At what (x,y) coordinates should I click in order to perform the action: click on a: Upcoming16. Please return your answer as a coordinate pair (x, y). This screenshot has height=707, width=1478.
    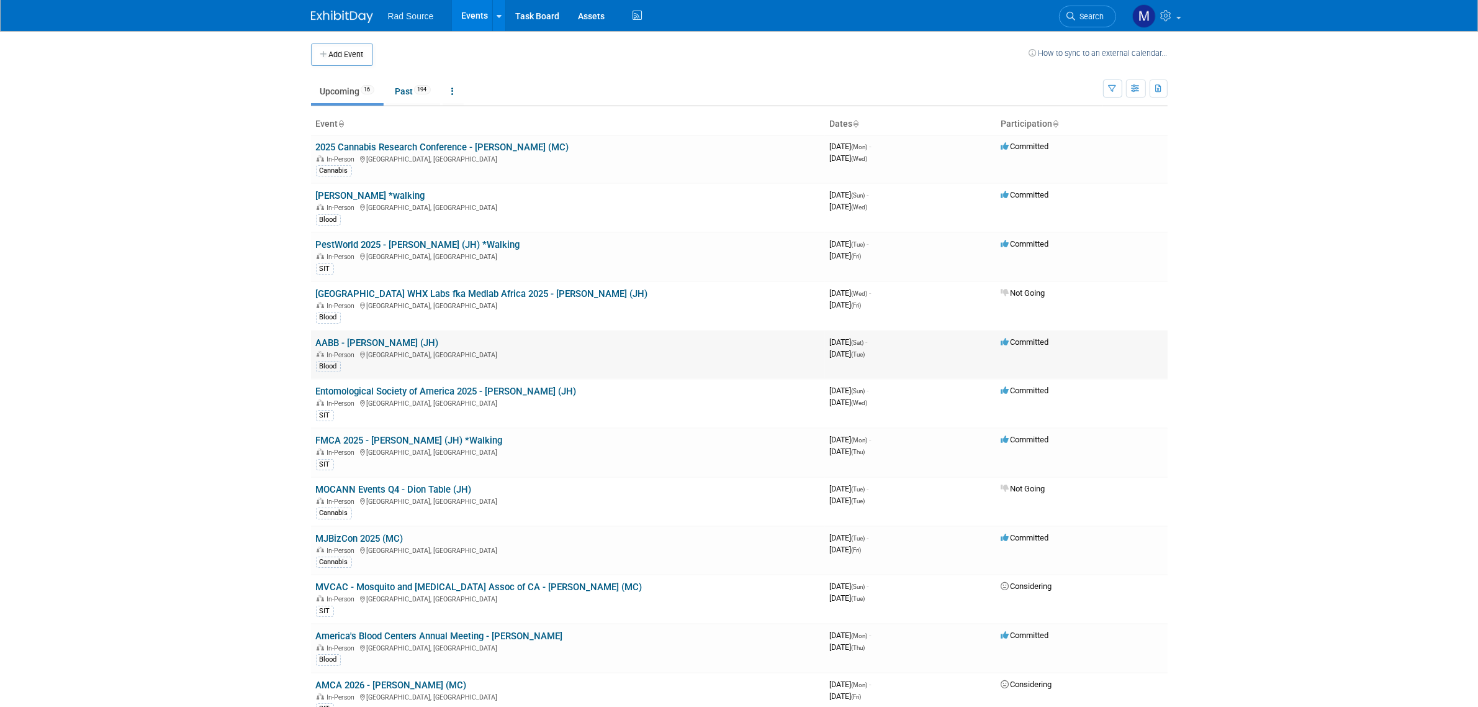
    Looking at the image, I should click on (347, 91).